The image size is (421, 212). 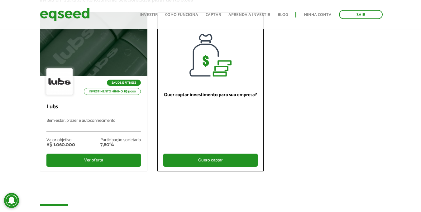 What do you see at coordinates (213, 15) in the screenshot?
I see `a: Captar` at bounding box center [213, 15].